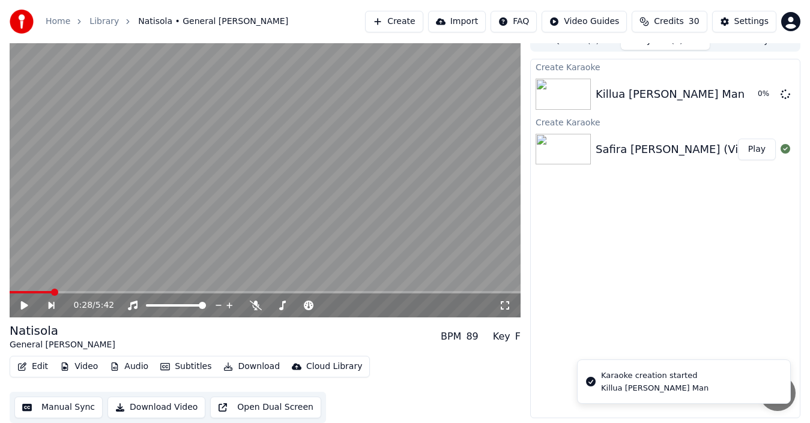 The image size is (810, 423). I want to click on button: Video Guides, so click(584, 22).